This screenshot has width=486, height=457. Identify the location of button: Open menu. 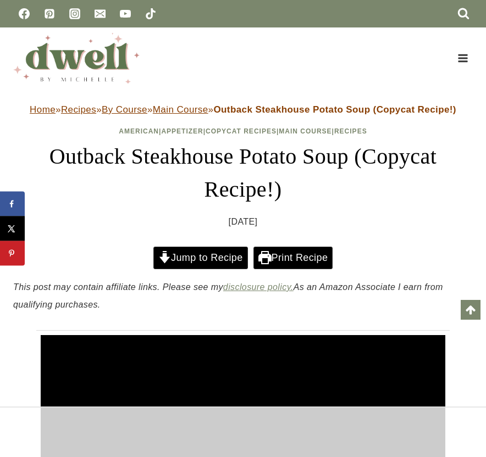
(462, 58).